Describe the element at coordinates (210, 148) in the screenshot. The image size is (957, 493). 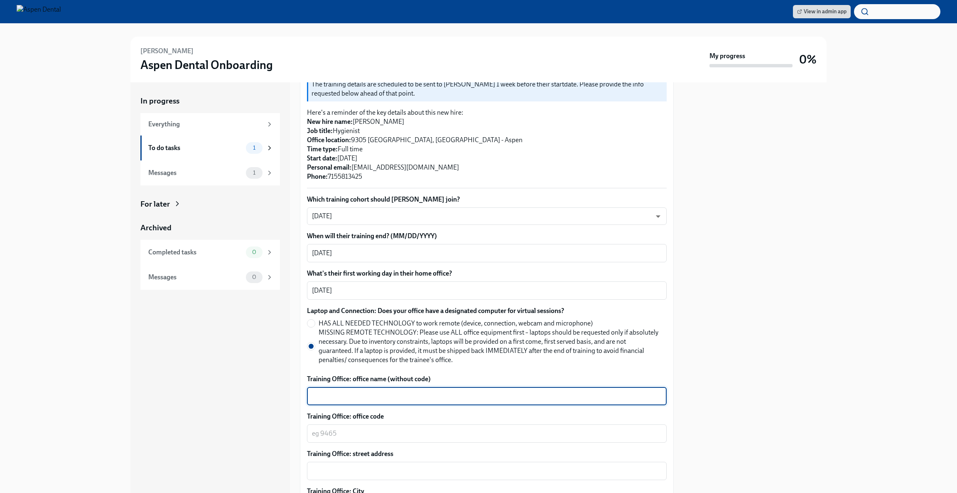
I see `a: To do tasks1` at that location.